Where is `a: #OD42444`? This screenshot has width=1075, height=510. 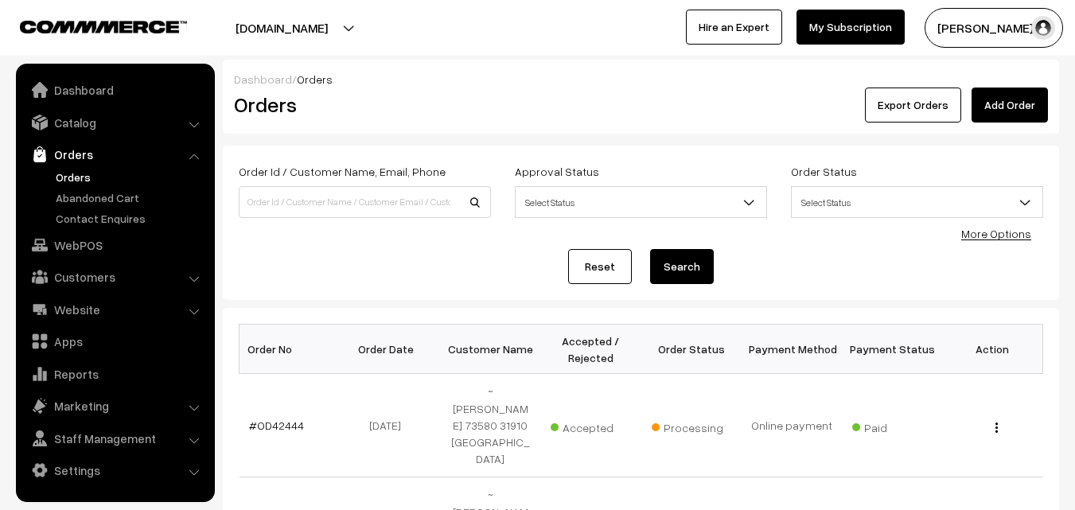 a: #OD42444 is located at coordinates (276, 425).